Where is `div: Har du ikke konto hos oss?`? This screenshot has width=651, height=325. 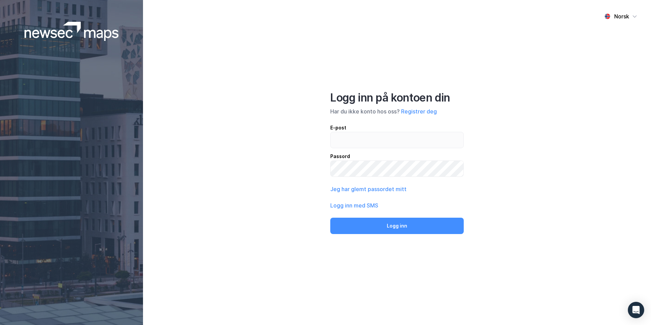
div: Har du ikke konto hos oss? is located at coordinates (397, 111).